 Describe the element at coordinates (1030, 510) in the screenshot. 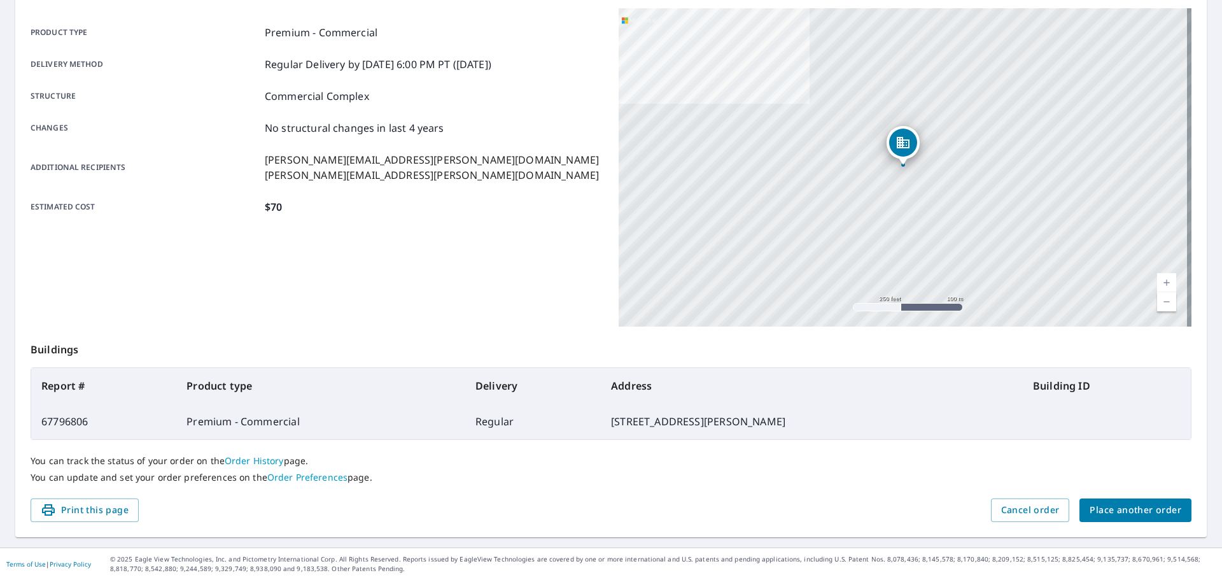

I see `span: Cancel order` at that location.